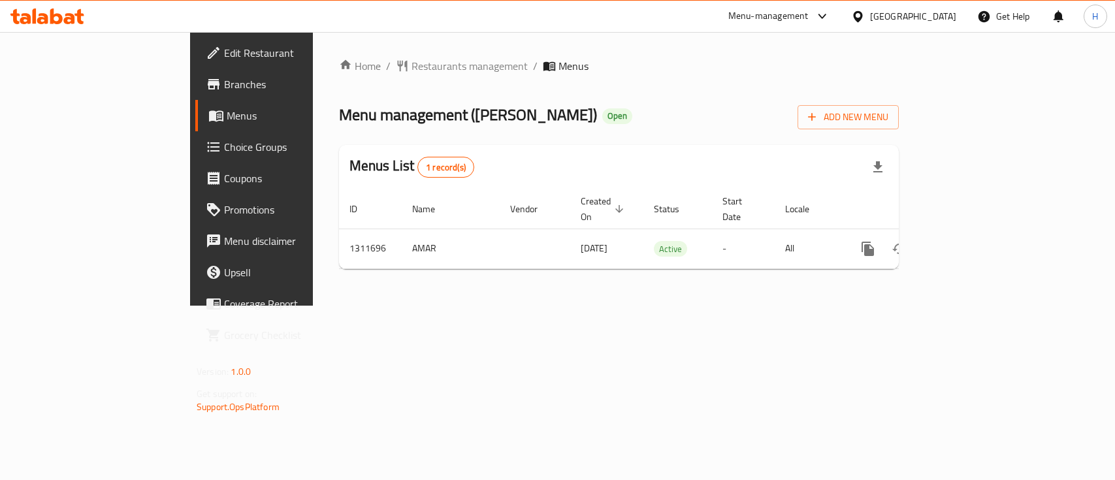  Describe the element at coordinates (238, 407) in the screenshot. I see `a: Support.OpsPlatform` at that location.